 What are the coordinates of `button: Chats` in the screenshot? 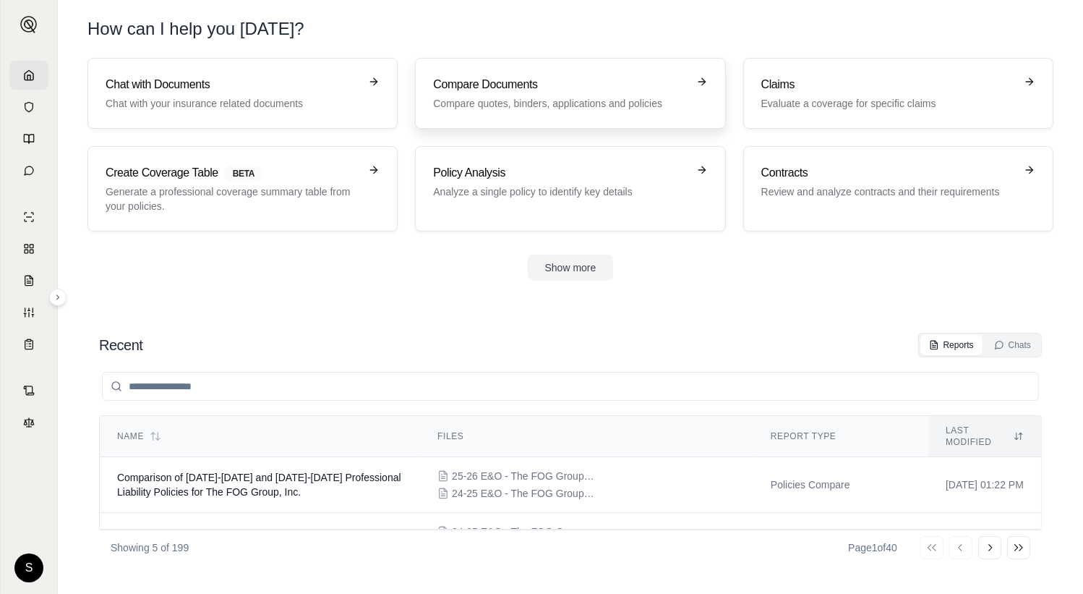 It's located at (1012, 345).